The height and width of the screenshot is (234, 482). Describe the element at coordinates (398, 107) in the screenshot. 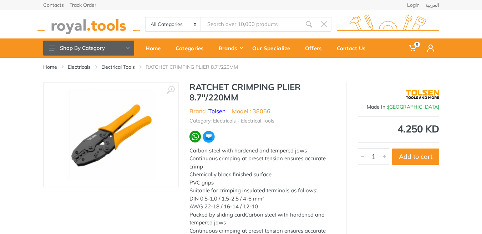

I see `div: Made In :` at that location.